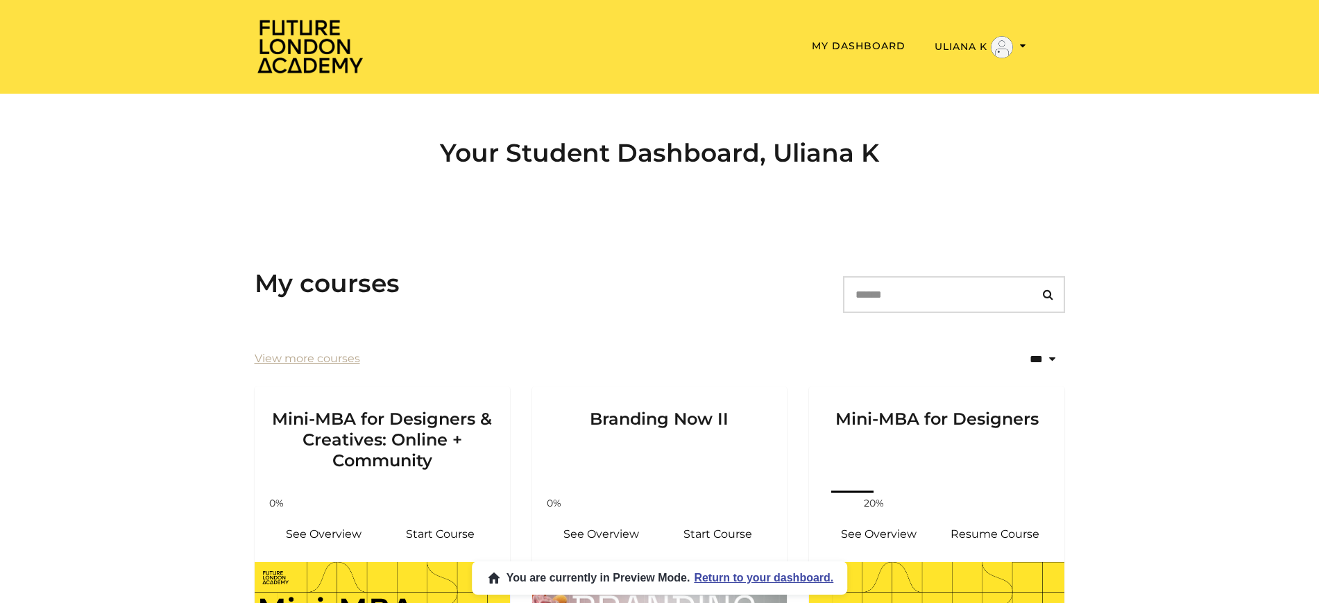 Image resolution: width=1319 pixels, height=603 pixels. Describe the element at coordinates (937, 437) in the screenshot. I see `a: Mini-MBA for Designers` at that location.